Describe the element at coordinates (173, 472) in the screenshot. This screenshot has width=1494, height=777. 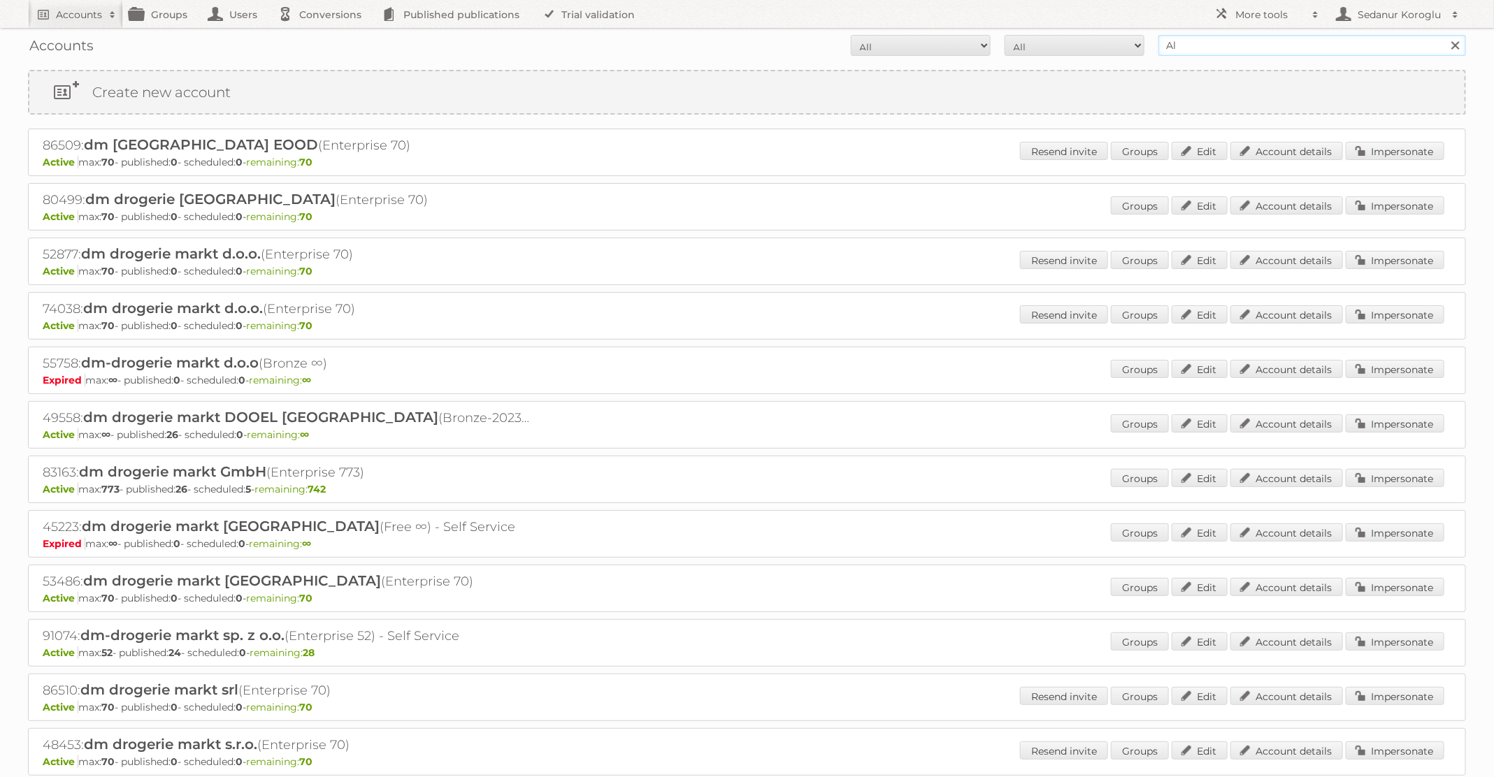
I see `span: dm drogerie markt GmbH` at that location.